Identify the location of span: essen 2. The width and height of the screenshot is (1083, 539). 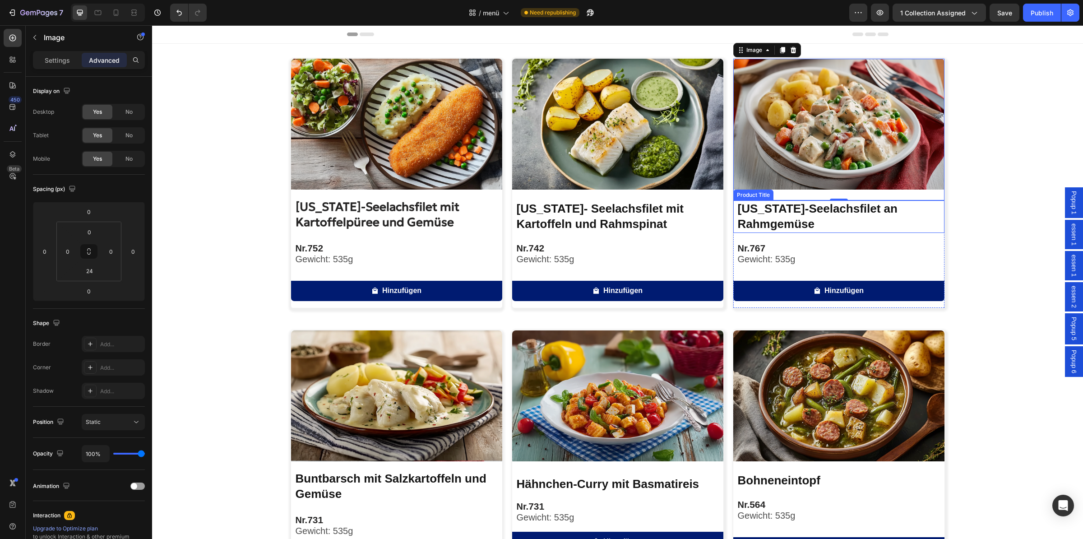
(922, 271).